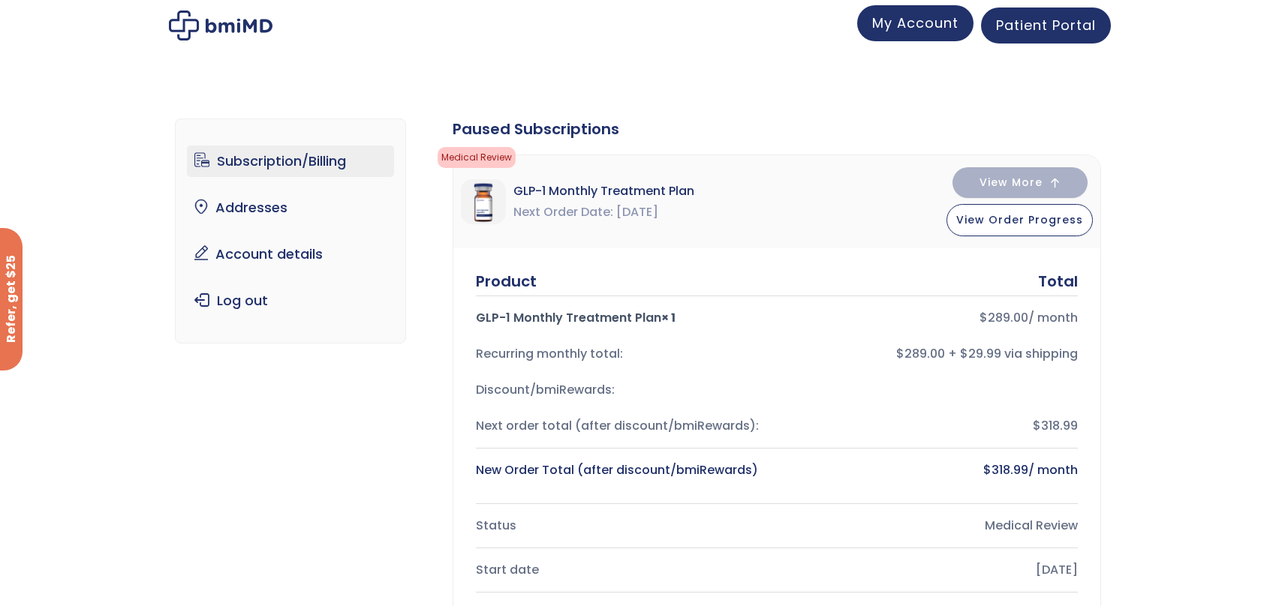 Image resolution: width=1276 pixels, height=606 pixels. I want to click on div: Recurring monthly total:, so click(620, 354).